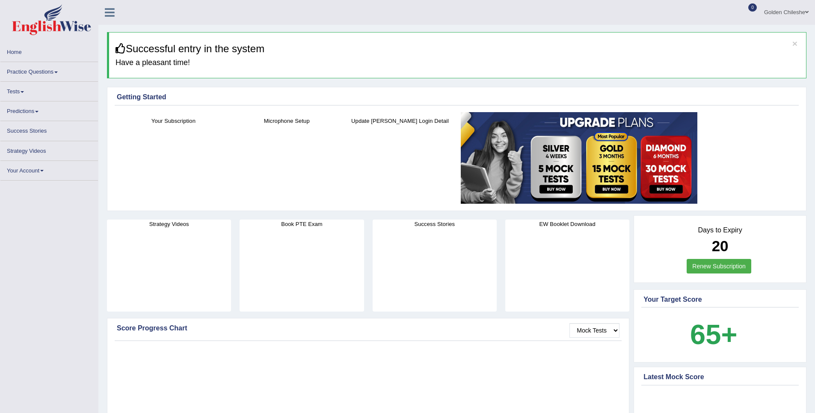 The width and height of the screenshot is (815, 413). Describe the element at coordinates (49, 90) in the screenshot. I see `a: Tests` at that location.